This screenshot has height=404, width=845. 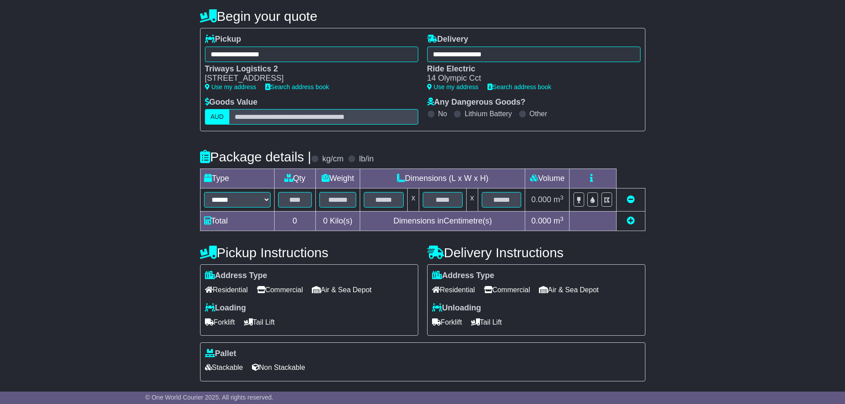 What do you see at coordinates (255, 157) in the screenshot?
I see `h4: Package details |` at bounding box center [255, 157].